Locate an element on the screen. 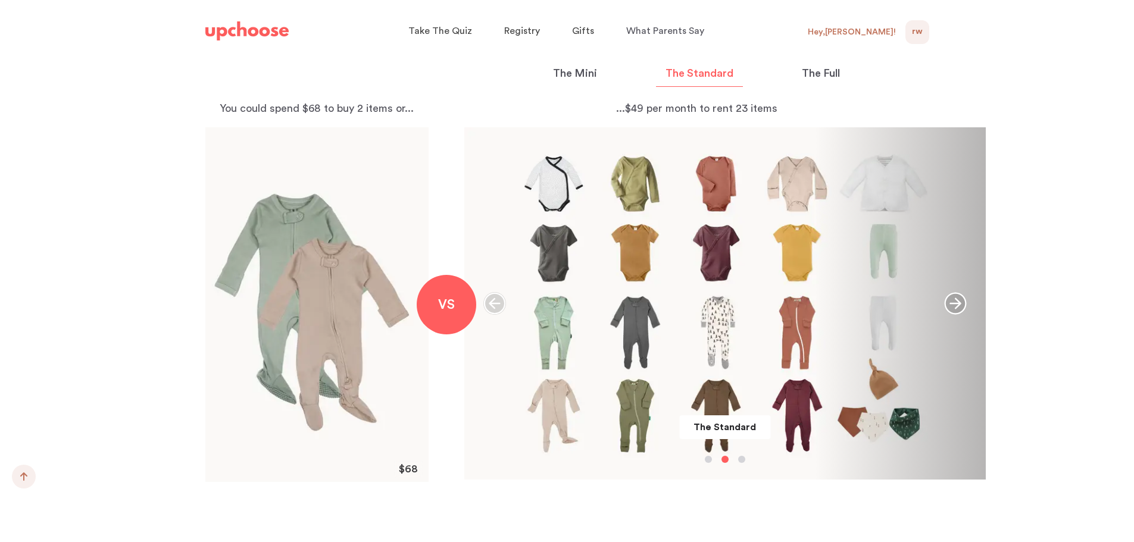  span: VS is located at coordinates (446, 305).